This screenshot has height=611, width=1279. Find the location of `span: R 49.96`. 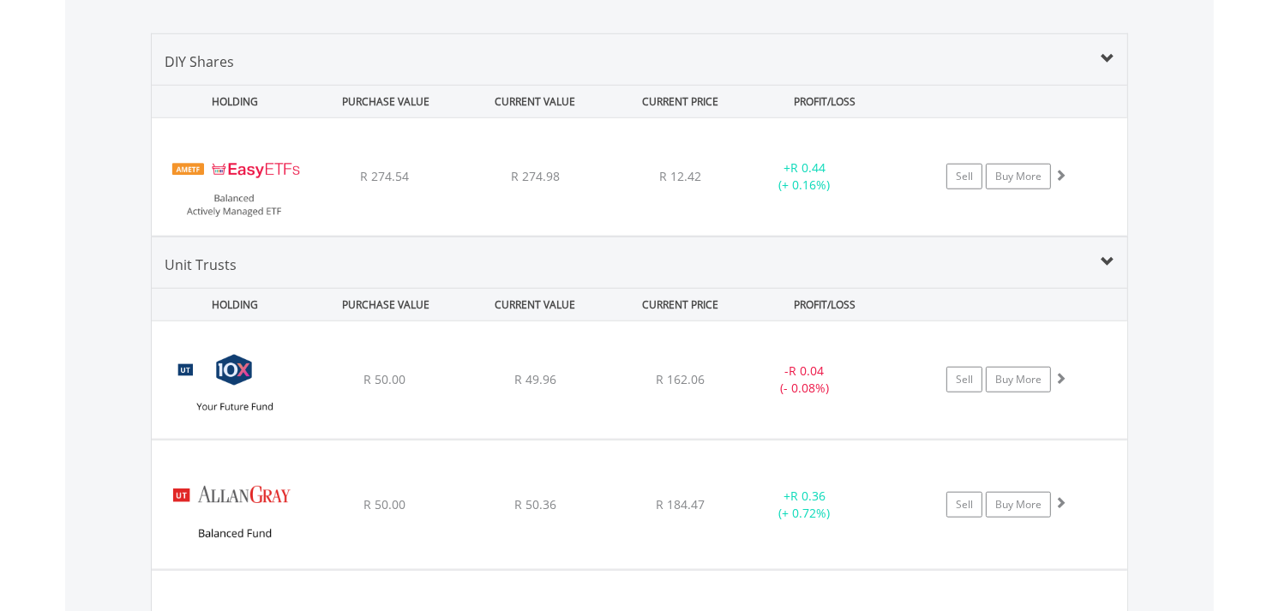

span: R 49.96 is located at coordinates (535, 379).